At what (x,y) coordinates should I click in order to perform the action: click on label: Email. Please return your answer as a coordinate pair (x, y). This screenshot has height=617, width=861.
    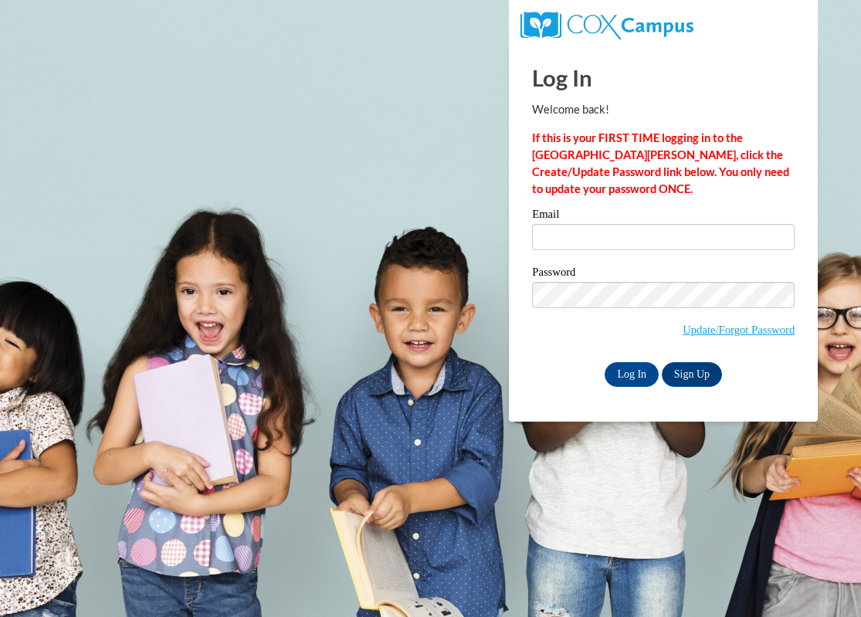
    Looking at the image, I should click on (663, 216).